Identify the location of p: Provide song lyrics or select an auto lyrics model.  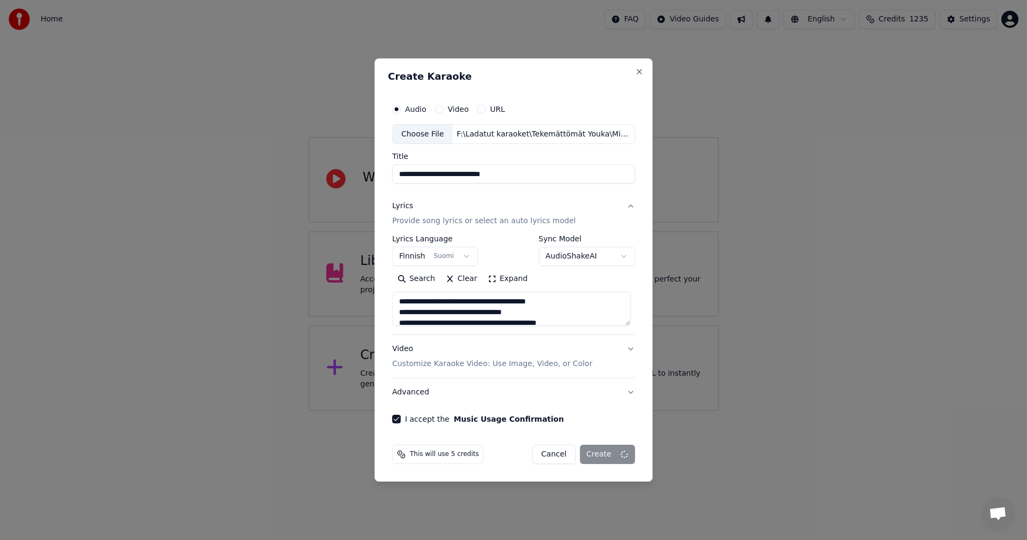
(484, 221).